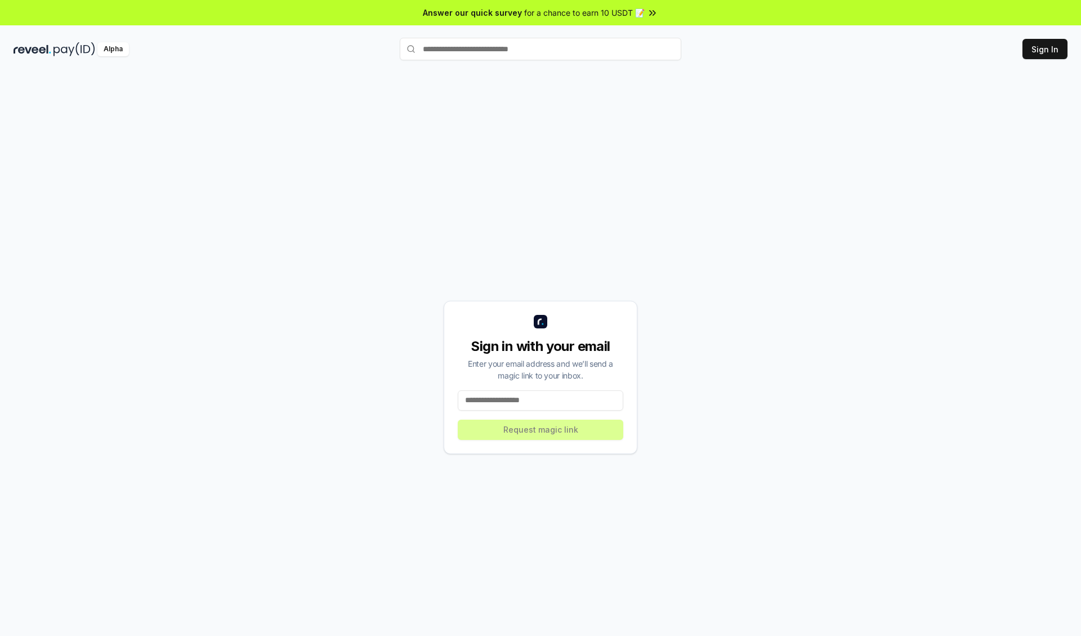  Describe the element at coordinates (541, 346) in the screenshot. I see `div: Sign in with your email` at that location.